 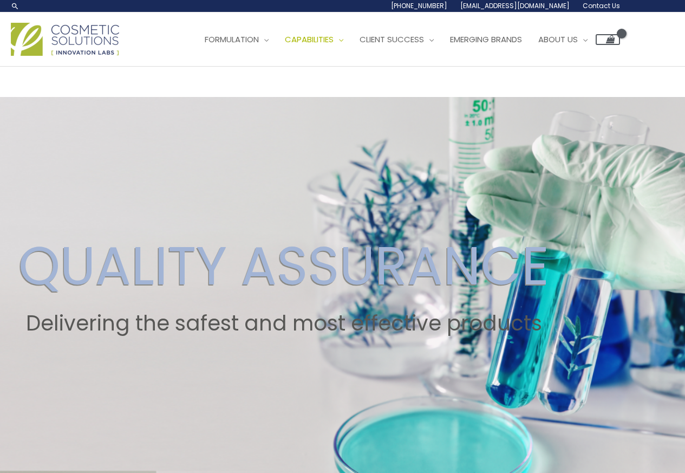 What do you see at coordinates (392, 39) in the screenshot?
I see `span: Client Success` at bounding box center [392, 39].